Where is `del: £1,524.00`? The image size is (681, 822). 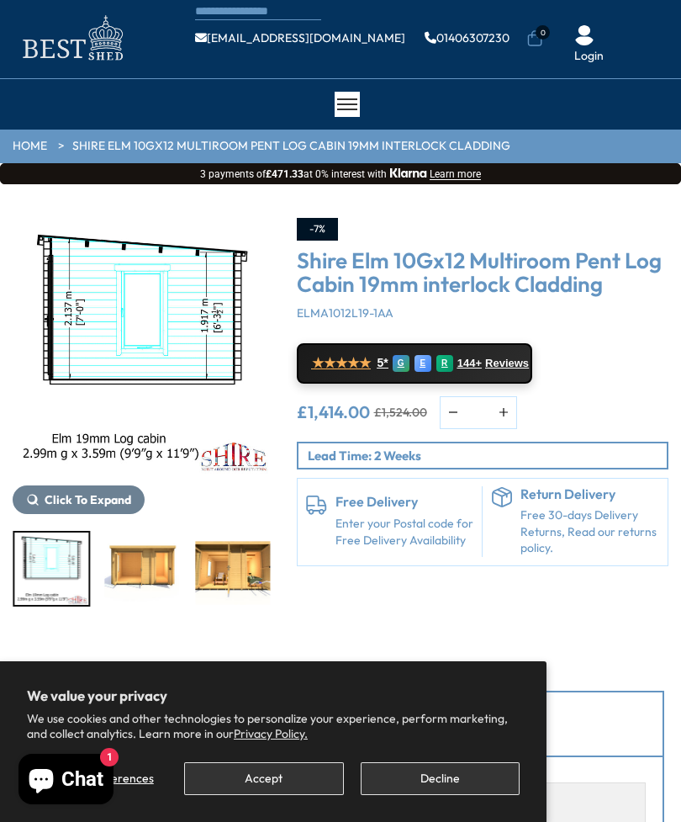 del: £1,524.00 is located at coordinates (400, 412).